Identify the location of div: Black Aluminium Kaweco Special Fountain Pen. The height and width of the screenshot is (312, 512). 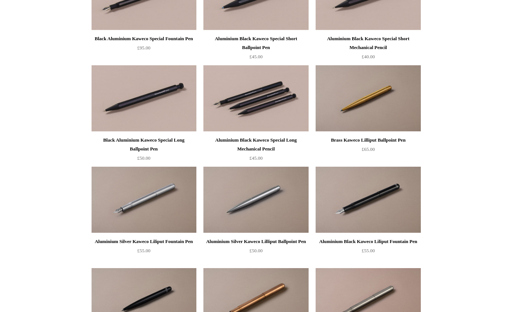
(144, 39).